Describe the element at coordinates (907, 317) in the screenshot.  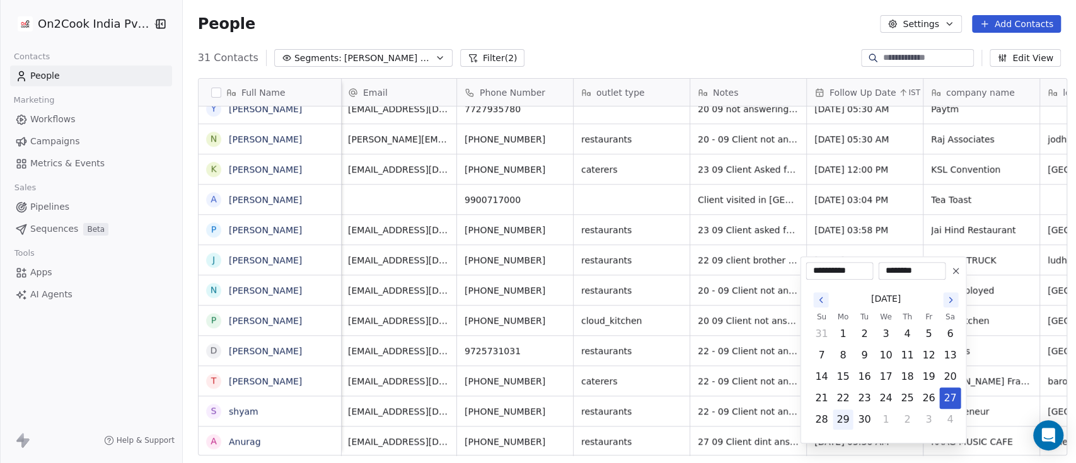
I see `th: Thursday` at that location.